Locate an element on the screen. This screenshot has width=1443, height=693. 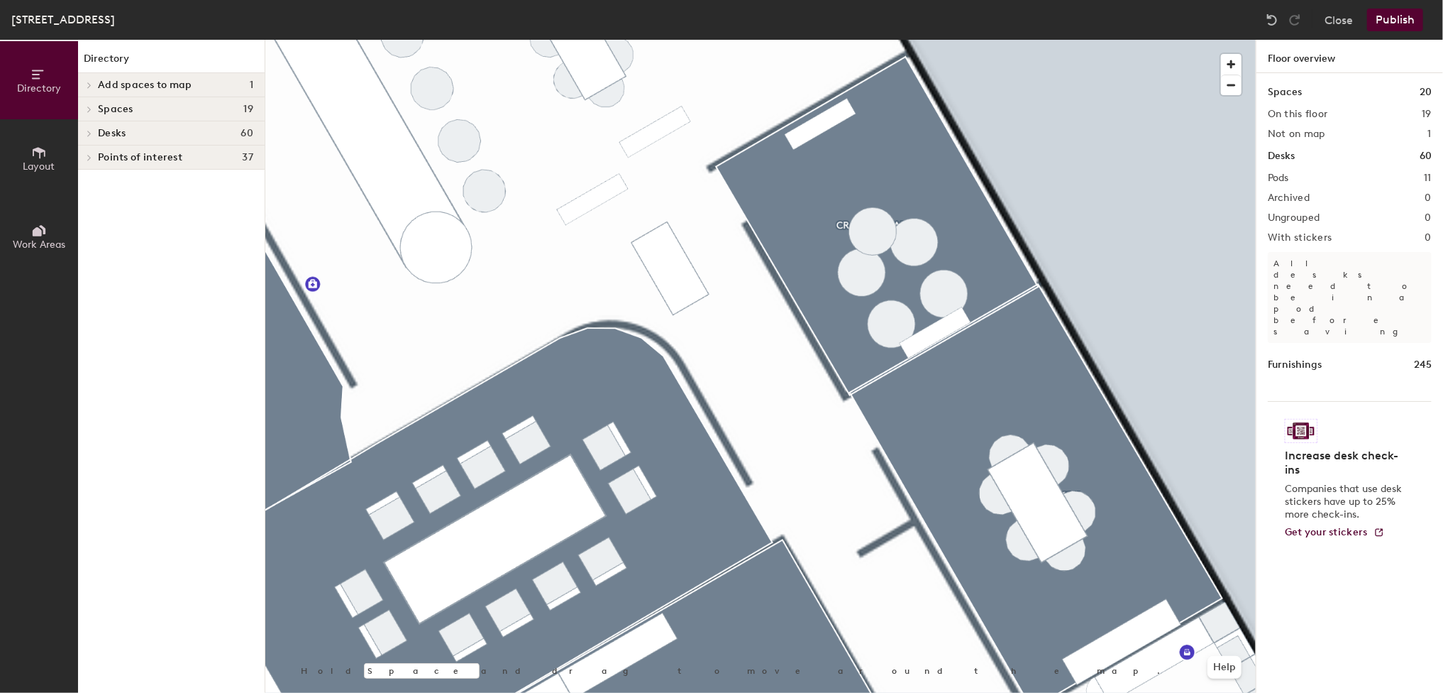
h2: 1 is located at coordinates (1430, 134).